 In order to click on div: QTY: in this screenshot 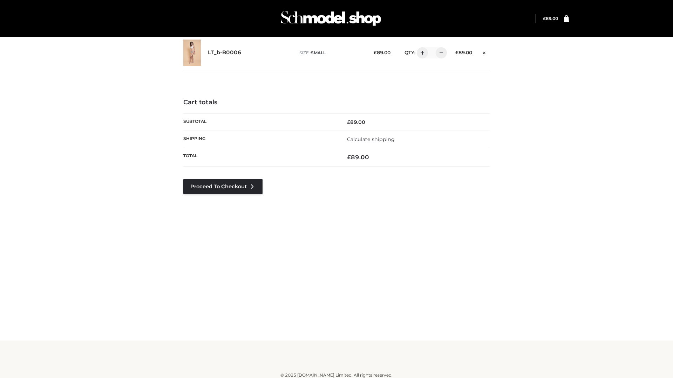, I will do `click(421, 53)`.